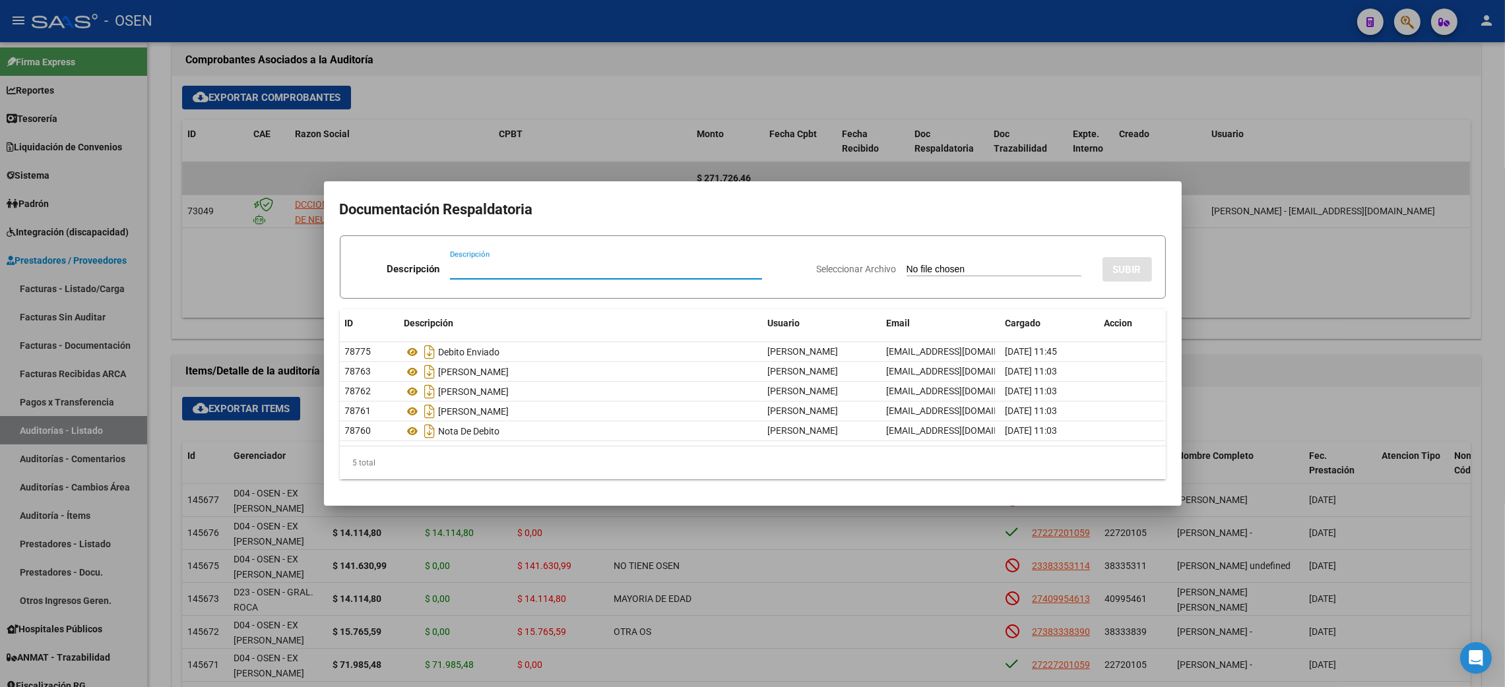 Image resolution: width=1505 pixels, height=687 pixels. Describe the element at coordinates (753, 463) in the screenshot. I see `div: 5 total` at that location.